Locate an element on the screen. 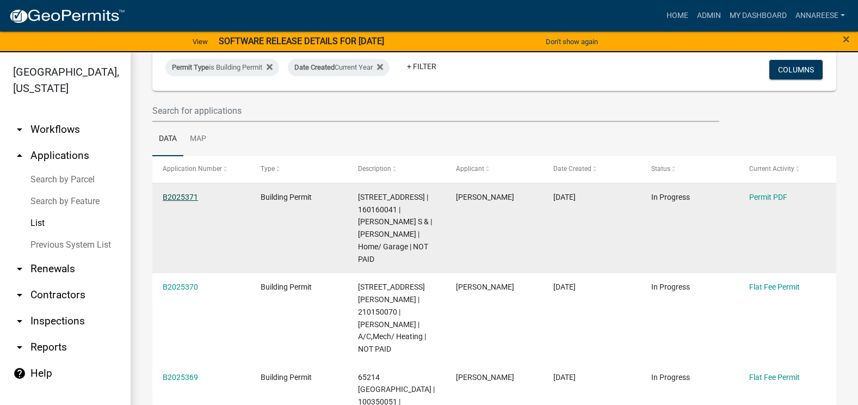 The image size is (858, 405). button: Close is located at coordinates (846, 39).